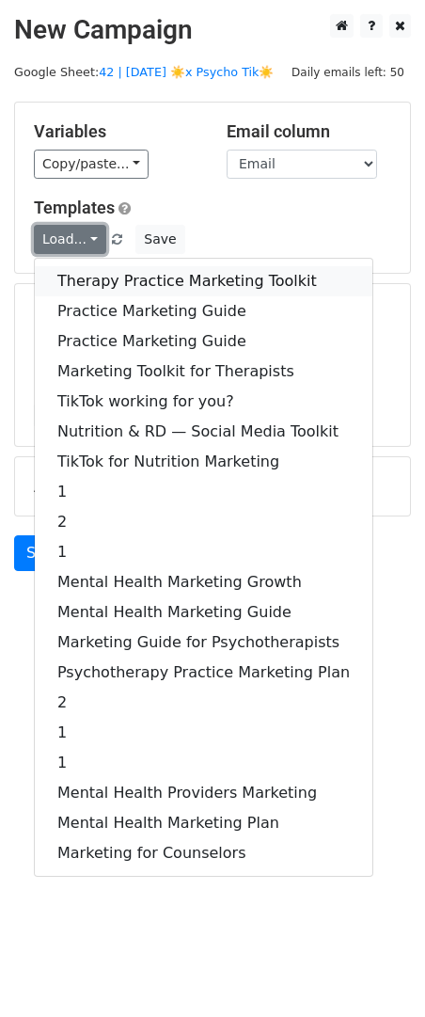  I want to click on a: Send, so click(45, 553).